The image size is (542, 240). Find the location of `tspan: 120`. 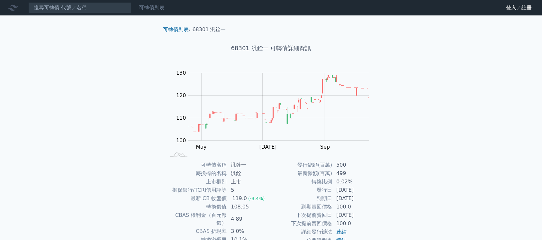

tspan: 120 is located at coordinates (181, 95).